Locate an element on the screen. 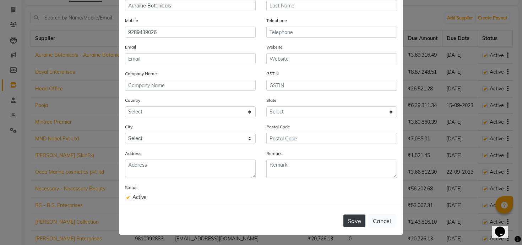 The image size is (522, 245). label: GSTIN is located at coordinates (272, 74).